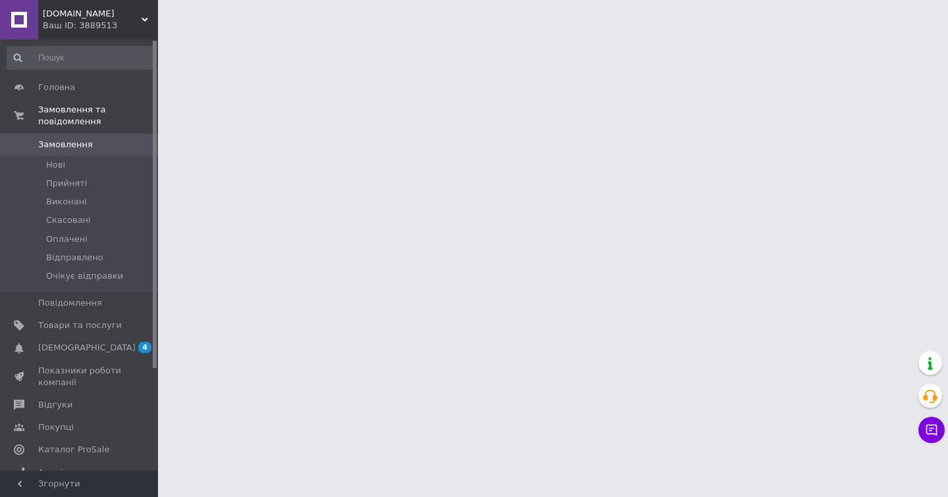 Image resolution: width=948 pixels, height=497 pixels. What do you see at coordinates (55, 405) in the screenshot?
I see `span: Відгуки` at bounding box center [55, 405].